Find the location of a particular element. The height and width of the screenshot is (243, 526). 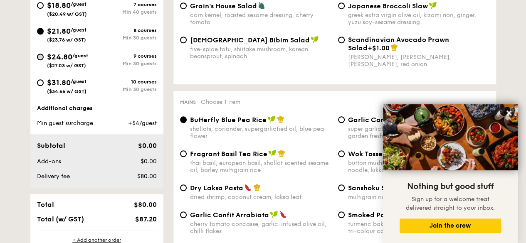

span: ($27.03 w/ GST) is located at coordinates (67, 66).